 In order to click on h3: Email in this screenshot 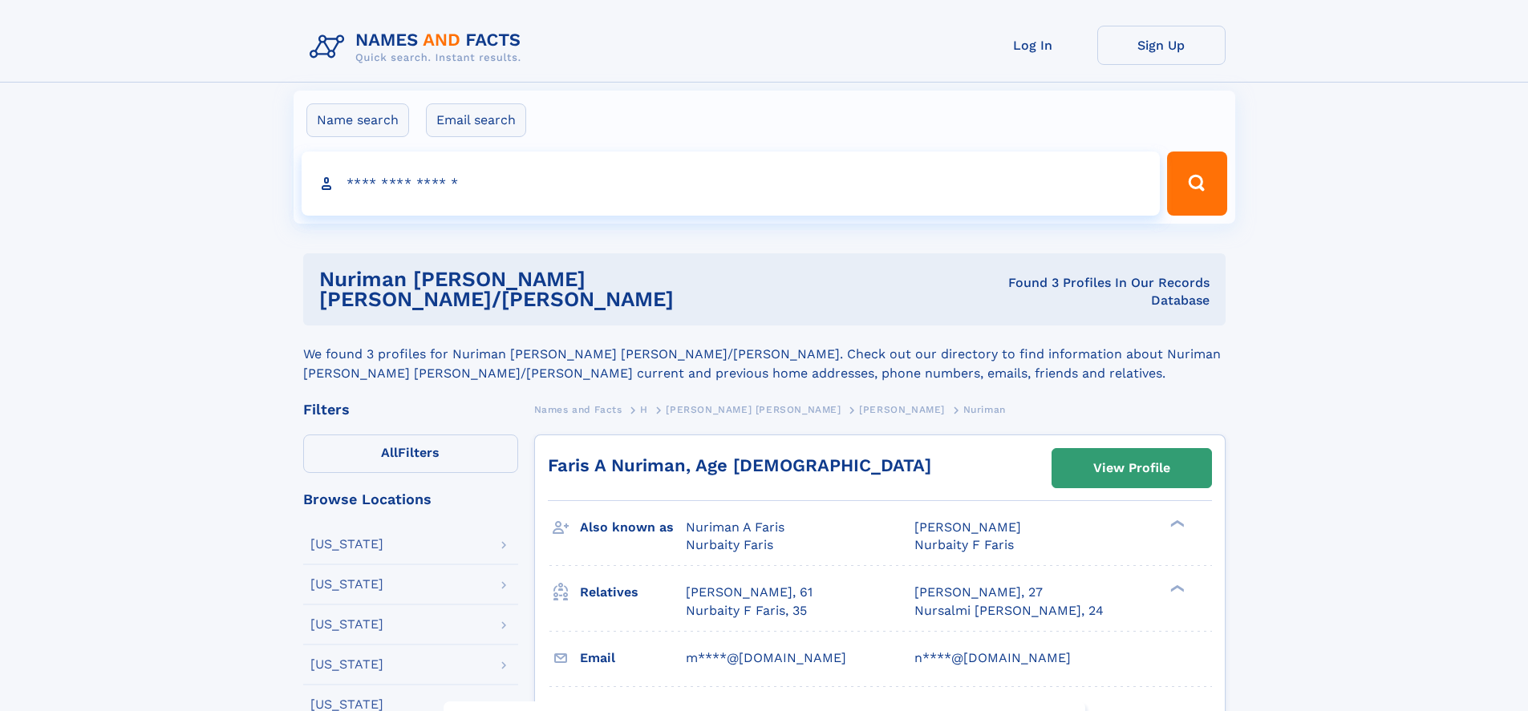, I will do `click(633, 658)`.